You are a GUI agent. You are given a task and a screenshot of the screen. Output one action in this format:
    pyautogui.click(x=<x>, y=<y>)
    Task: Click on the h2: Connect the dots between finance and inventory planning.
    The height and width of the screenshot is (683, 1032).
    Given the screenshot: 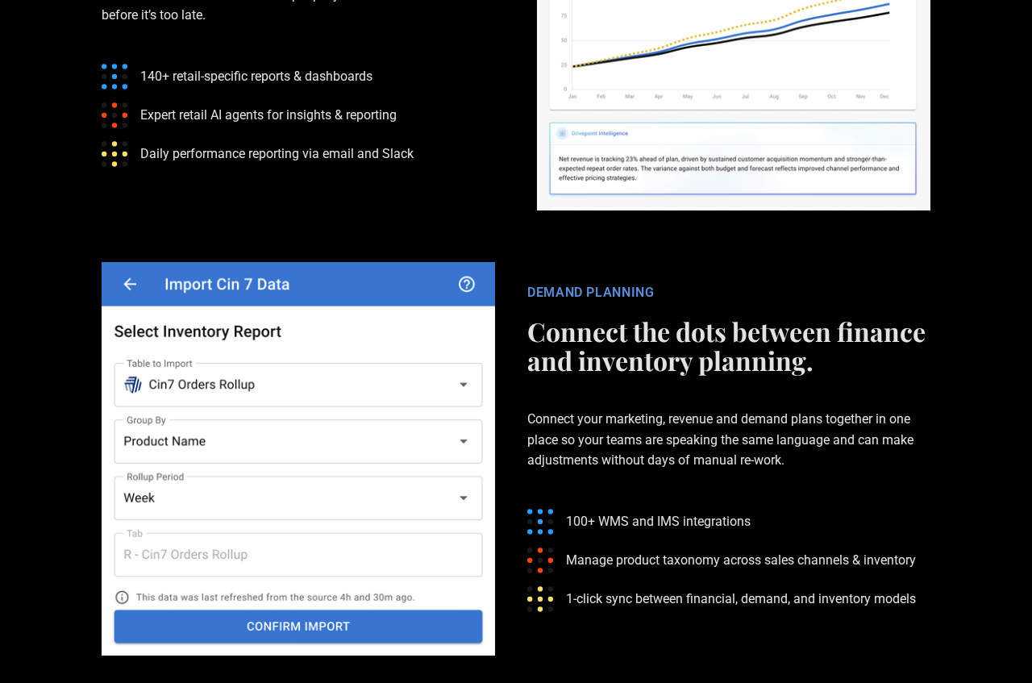 What is the action you would take?
    pyautogui.click(x=729, y=346)
    